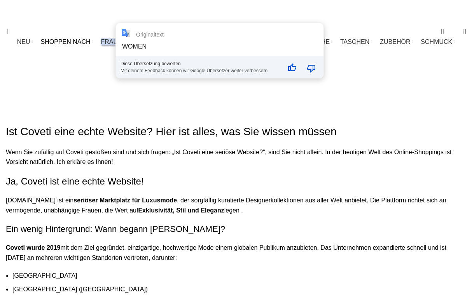 The height and width of the screenshot is (296, 472). Describe the element at coordinates (181, 210) in the screenshot. I see `font: Exklusivität, Stil und Eleganz` at that location.